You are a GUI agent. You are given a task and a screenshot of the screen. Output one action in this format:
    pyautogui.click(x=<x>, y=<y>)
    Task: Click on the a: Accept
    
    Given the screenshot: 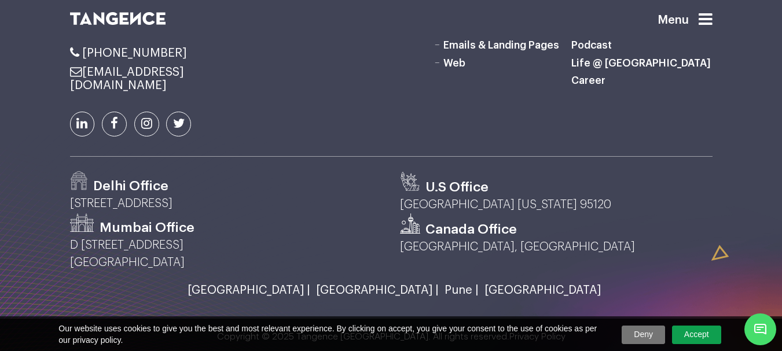 What is the action you would take?
    pyautogui.click(x=696, y=335)
    